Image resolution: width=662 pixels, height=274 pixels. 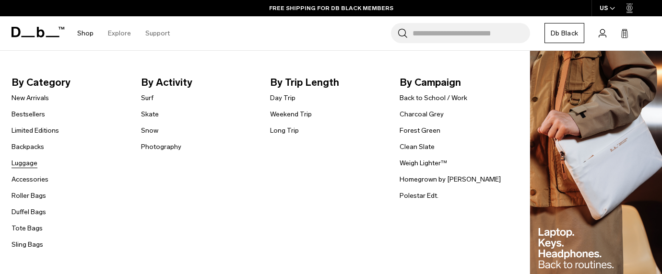 What do you see at coordinates (564, 33) in the screenshot?
I see `a: Db Black` at bounding box center [564, 33].